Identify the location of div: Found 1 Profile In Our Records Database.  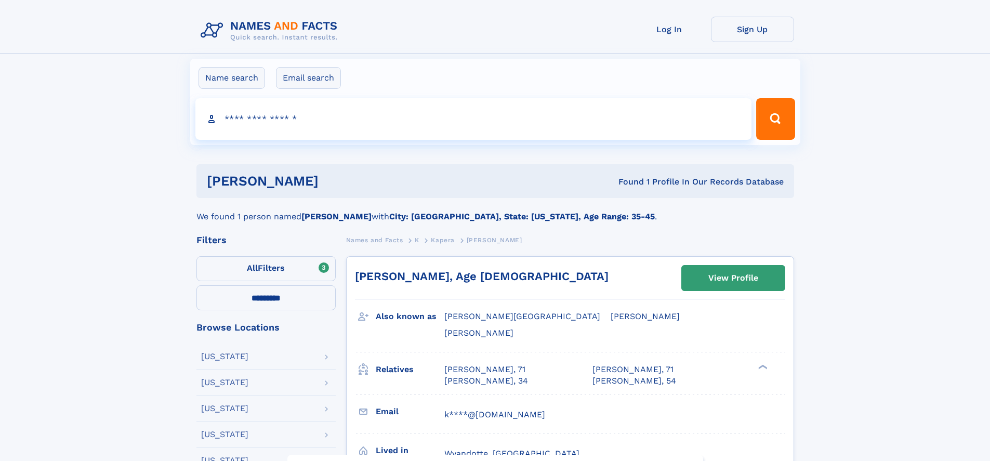
(625, 182).